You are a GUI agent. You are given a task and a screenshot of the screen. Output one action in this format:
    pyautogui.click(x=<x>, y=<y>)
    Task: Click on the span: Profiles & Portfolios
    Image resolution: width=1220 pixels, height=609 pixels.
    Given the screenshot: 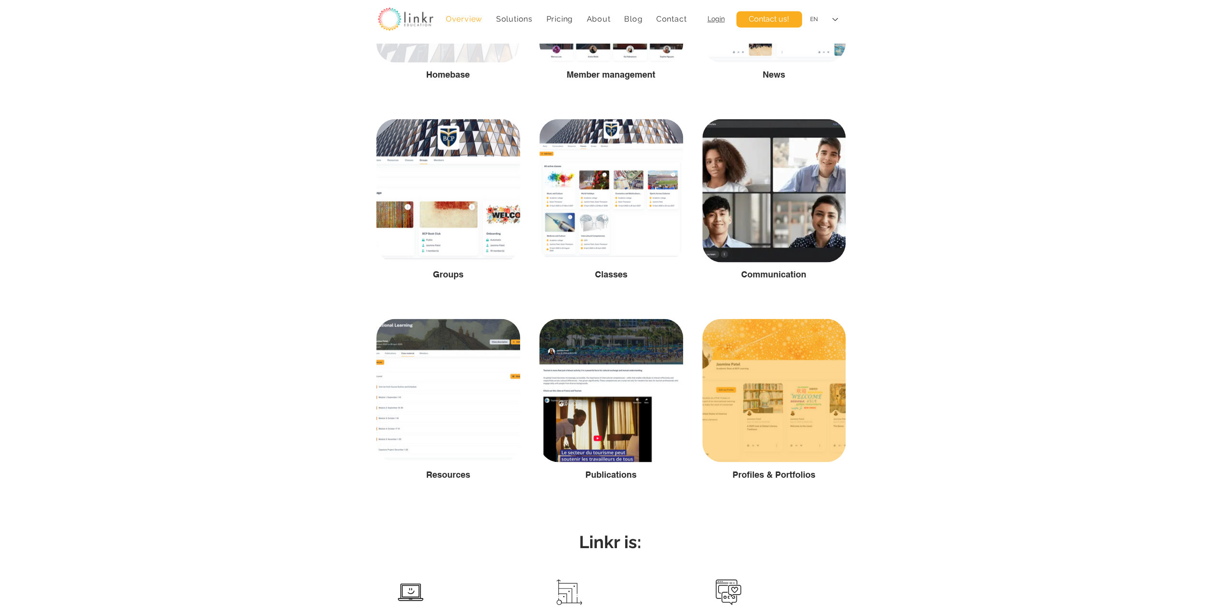 What is the action you would take?
    pyautogui.click(x=774, y=474)
    